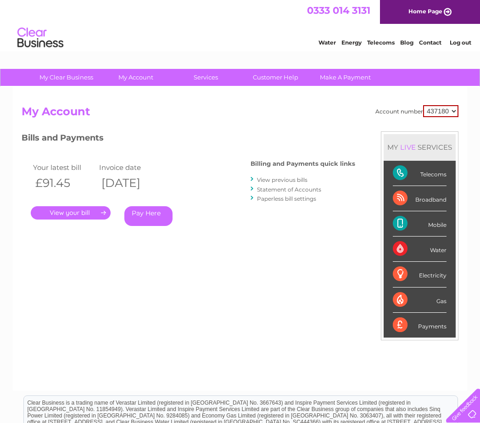 The width and height of the screenshot is (480, 423). I want to click on div: Account number, so click(417, 111).